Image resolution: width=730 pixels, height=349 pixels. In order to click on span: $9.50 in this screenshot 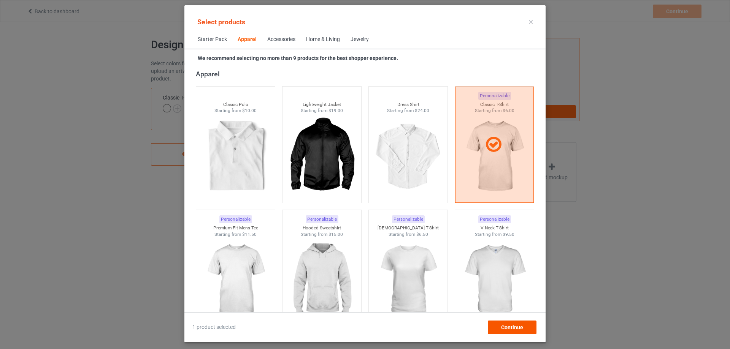, I will do `click(508, 234)`.